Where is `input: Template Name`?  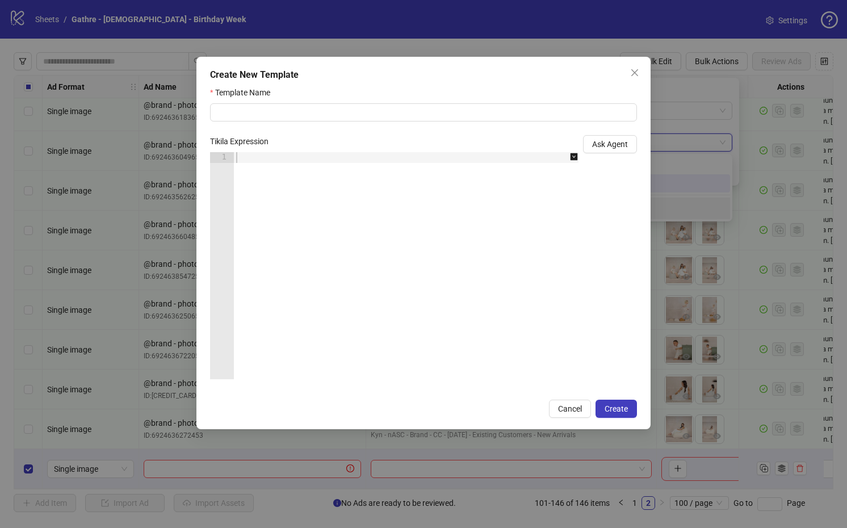
input: Template Name is located at coordinates (423, 112).